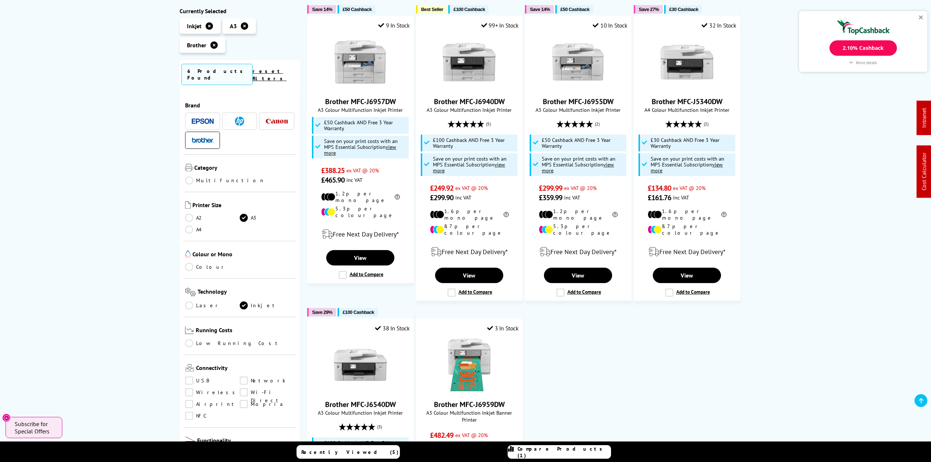 This screenshot has width=931, height=462. Describe the element at coordinates (239, 121) in the screenshot. I see `img: HP` at that location.